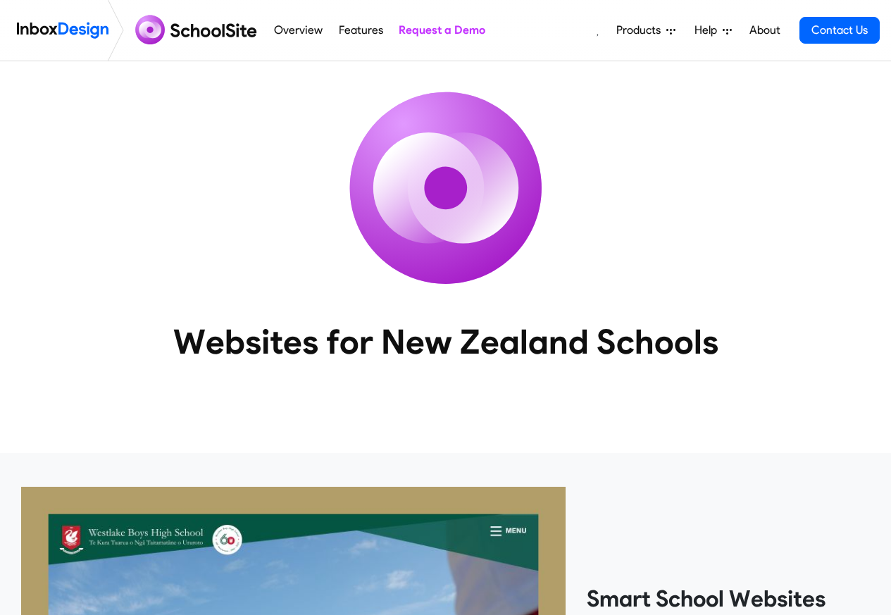 The height and width of the screenshot is (615, 891). Describe the element at coordinates (446, 188) in the screenshot. I see `img: icon_schoolsite.svg` at that location.